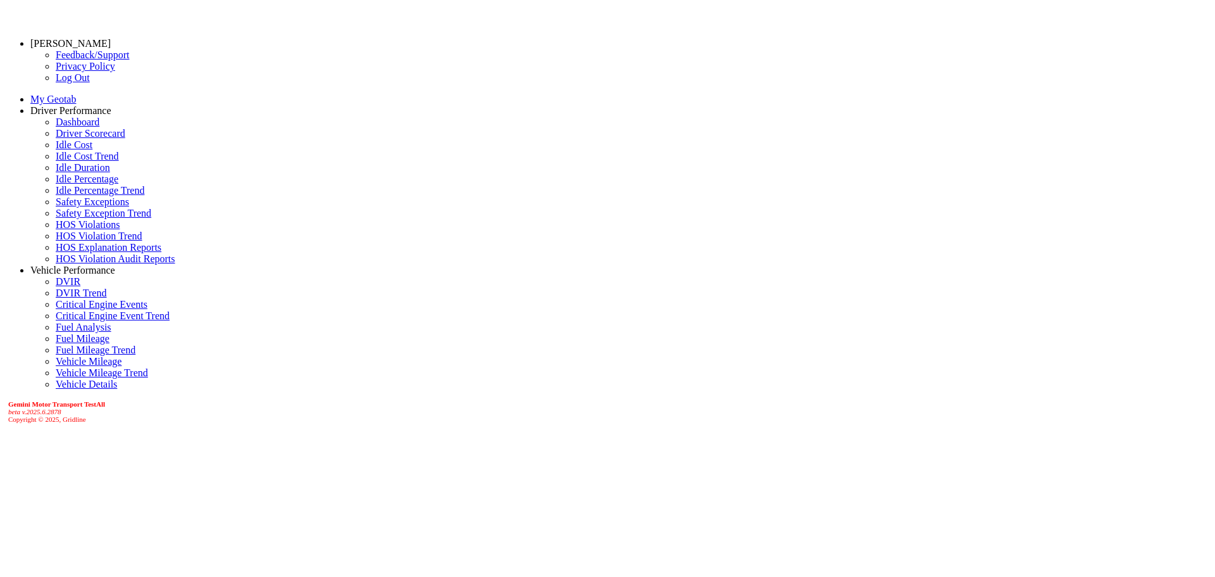 The width and height of the screenshot is (1215, 577). Describe the element at coordinates (83, 167) in the screenshot. I see `a: Idle Duration` at that location.